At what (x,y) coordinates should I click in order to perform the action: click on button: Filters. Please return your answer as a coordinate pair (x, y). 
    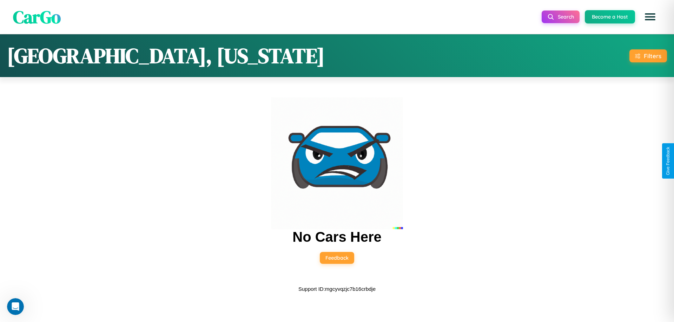
    Looking at the image, I should click on (648, 56).